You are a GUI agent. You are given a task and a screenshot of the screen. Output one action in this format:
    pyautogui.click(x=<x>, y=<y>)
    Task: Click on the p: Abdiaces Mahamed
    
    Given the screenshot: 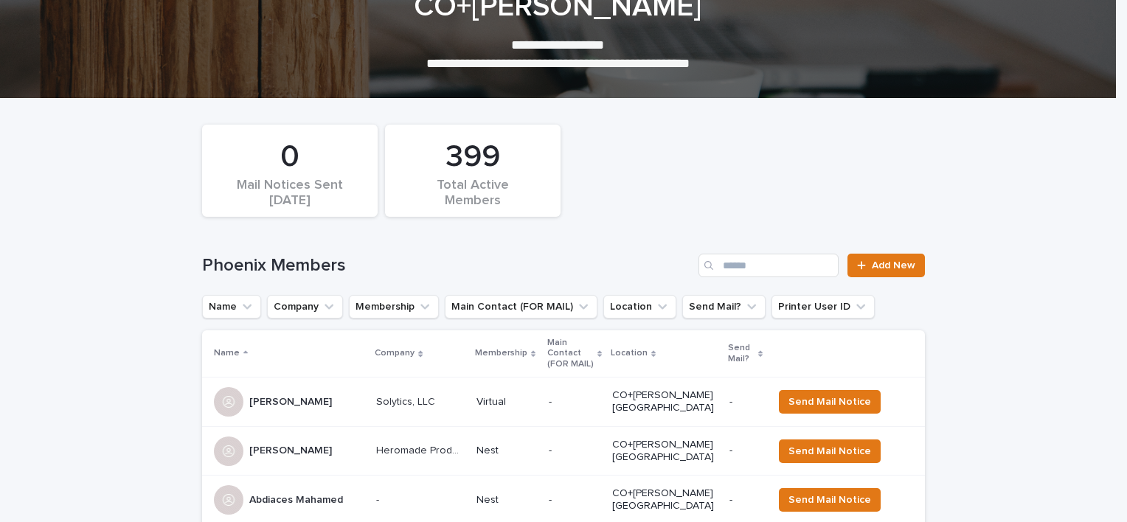 What is the action you would take?
    pyautogui.click(x=297, y=499)
    